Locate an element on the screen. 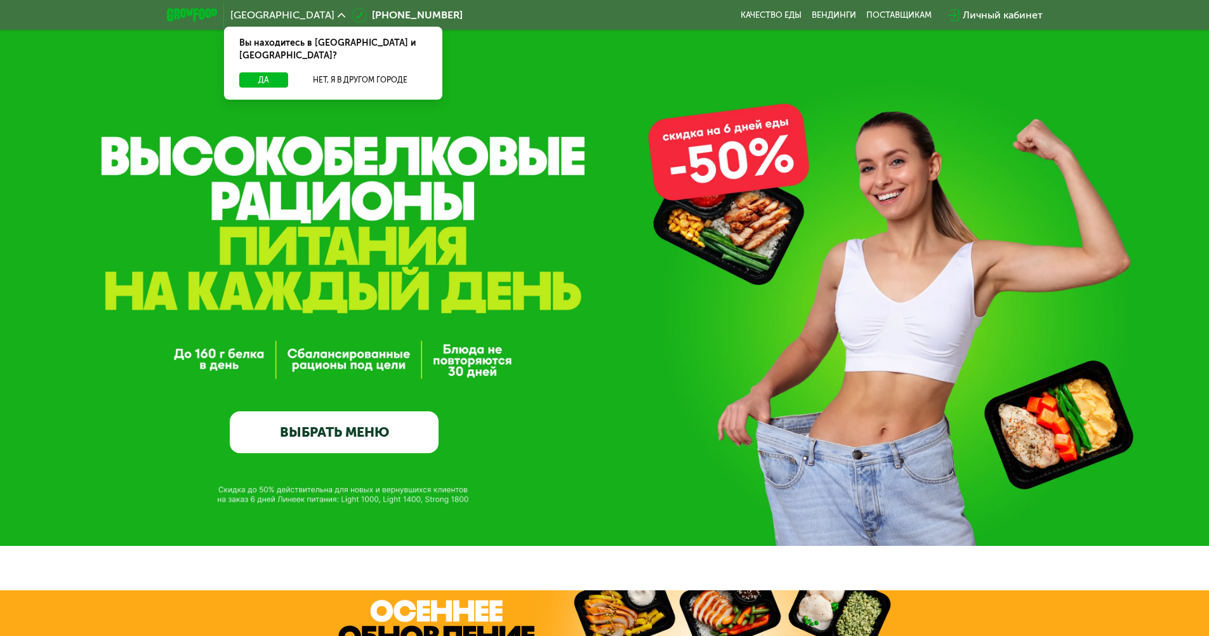  button: Да is located at coordinates (263, 80).